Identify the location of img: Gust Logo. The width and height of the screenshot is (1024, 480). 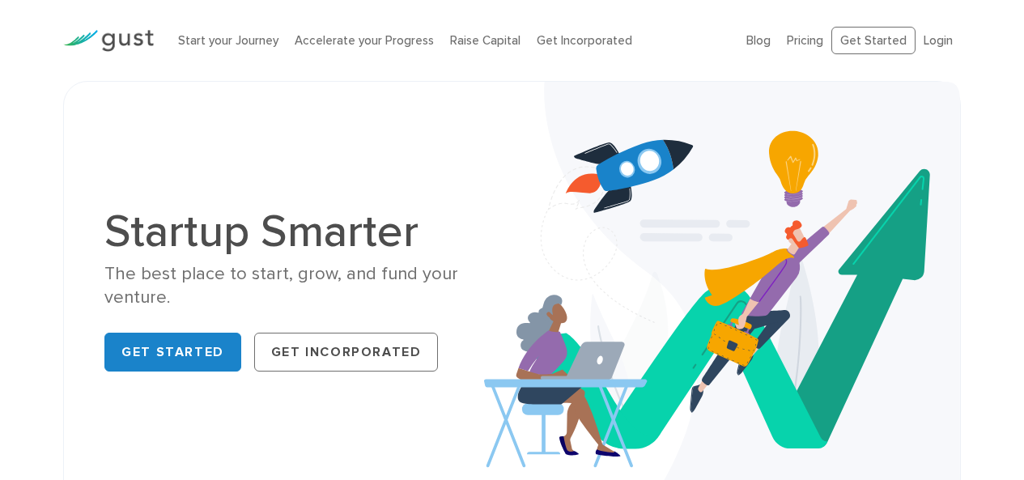
(108, 40).